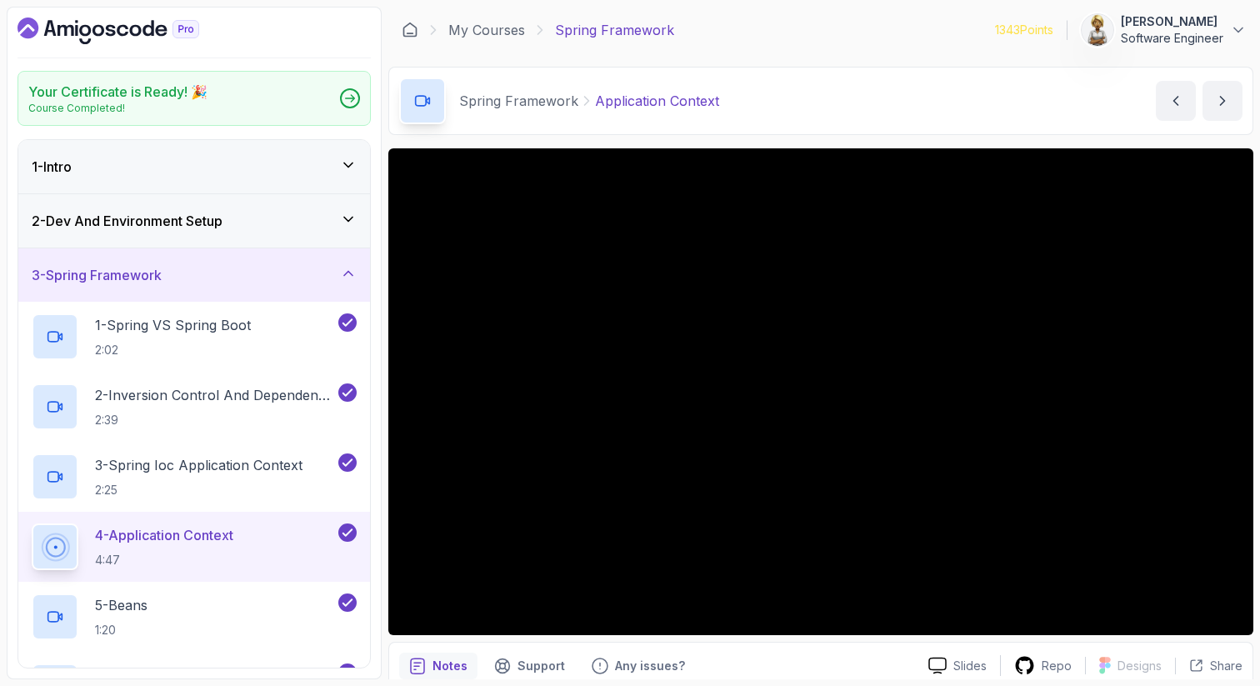  I want to click on button: 3-Spring Ioc Application Context2:25, so click(194, 477).